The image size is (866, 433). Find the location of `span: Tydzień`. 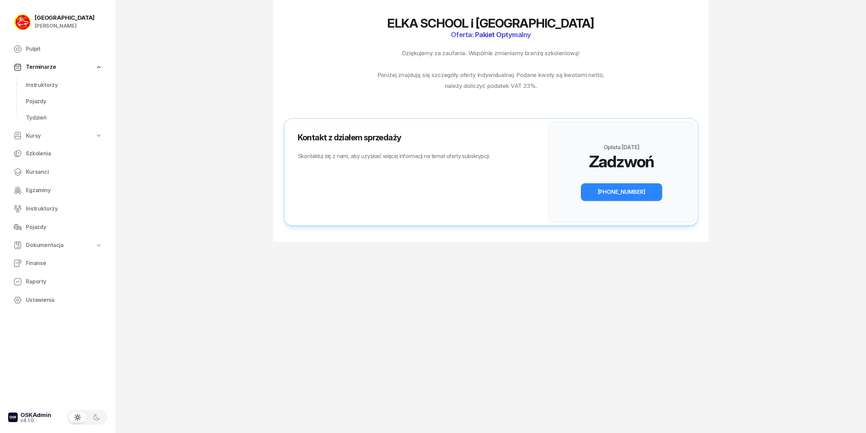

span: Tydzień is located at coordinates (64, 118).